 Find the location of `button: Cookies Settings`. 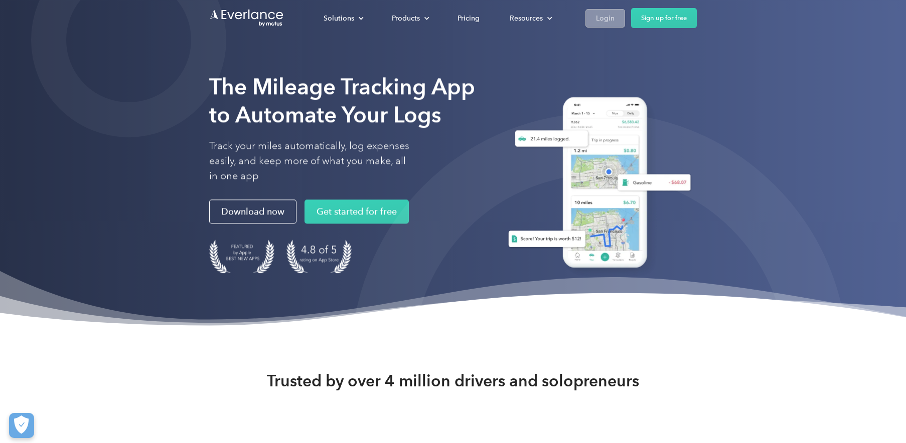

button: Cookies Settings is located at coordinates (22, 426).